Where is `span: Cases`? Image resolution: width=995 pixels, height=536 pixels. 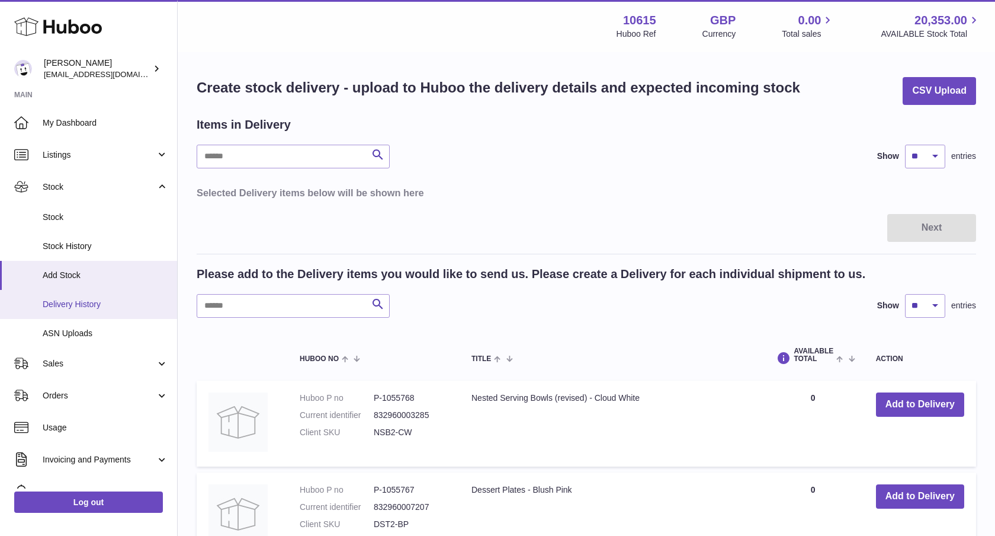 span: Cases is located at coordinates (105, 491).